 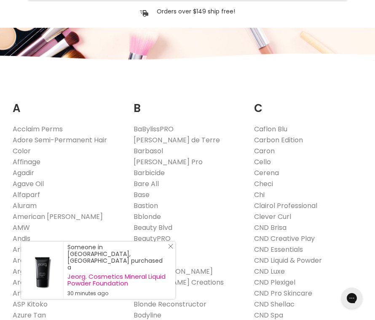 I want to click on a: CND Creative Play, so click(x=284, y=238).